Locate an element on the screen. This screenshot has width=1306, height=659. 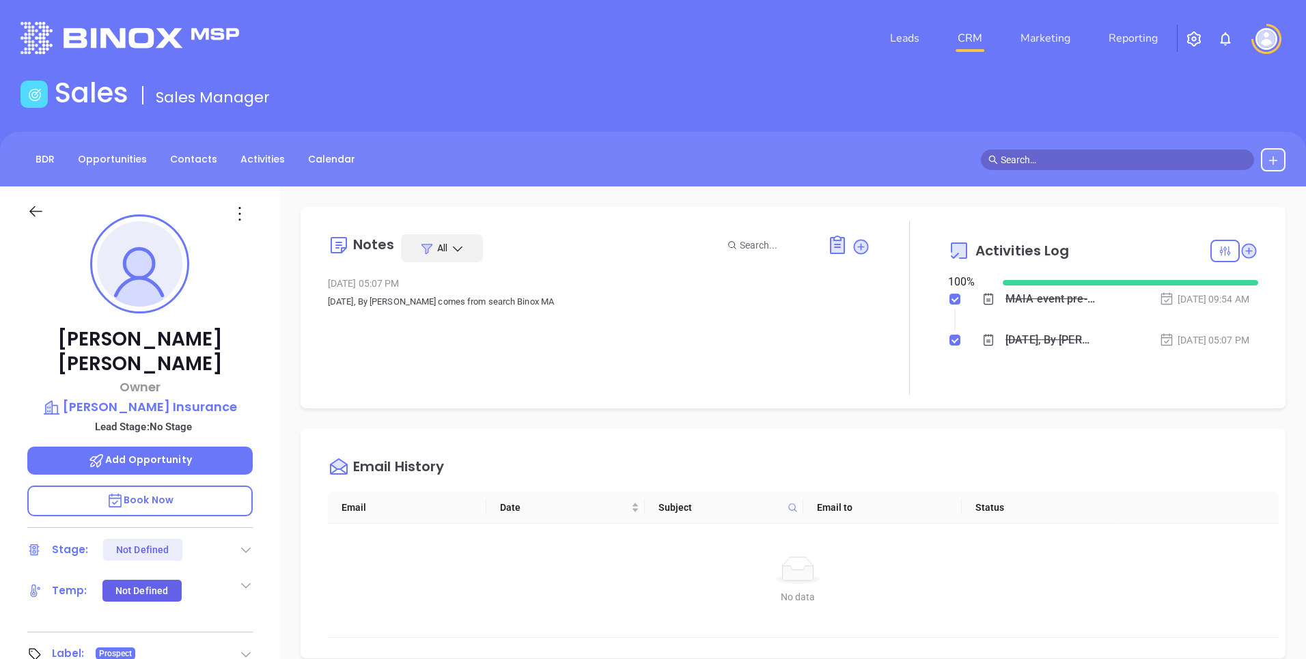
div: Email History is located at coordinates (398, 468).